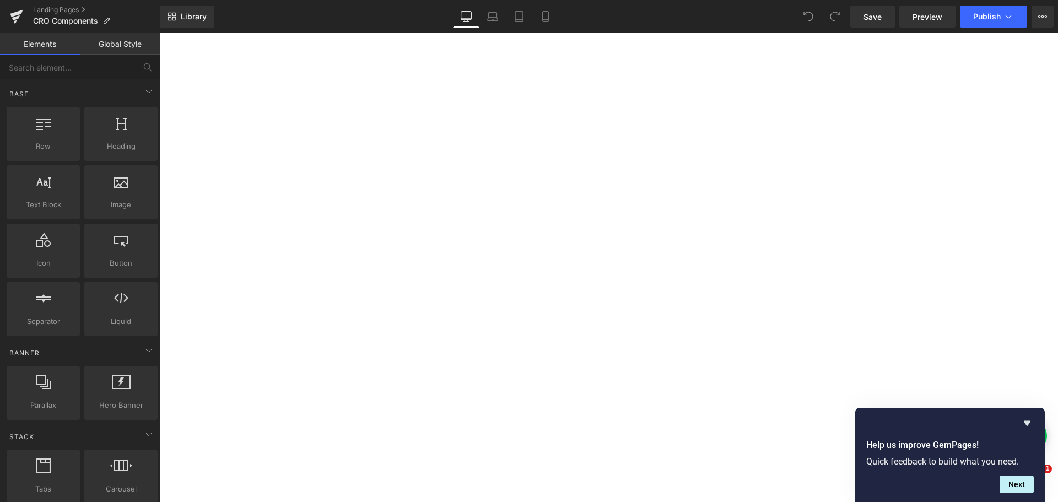 This screenshot has height=502, width=1058. I want to click on span: Heading, so click(121, 146).